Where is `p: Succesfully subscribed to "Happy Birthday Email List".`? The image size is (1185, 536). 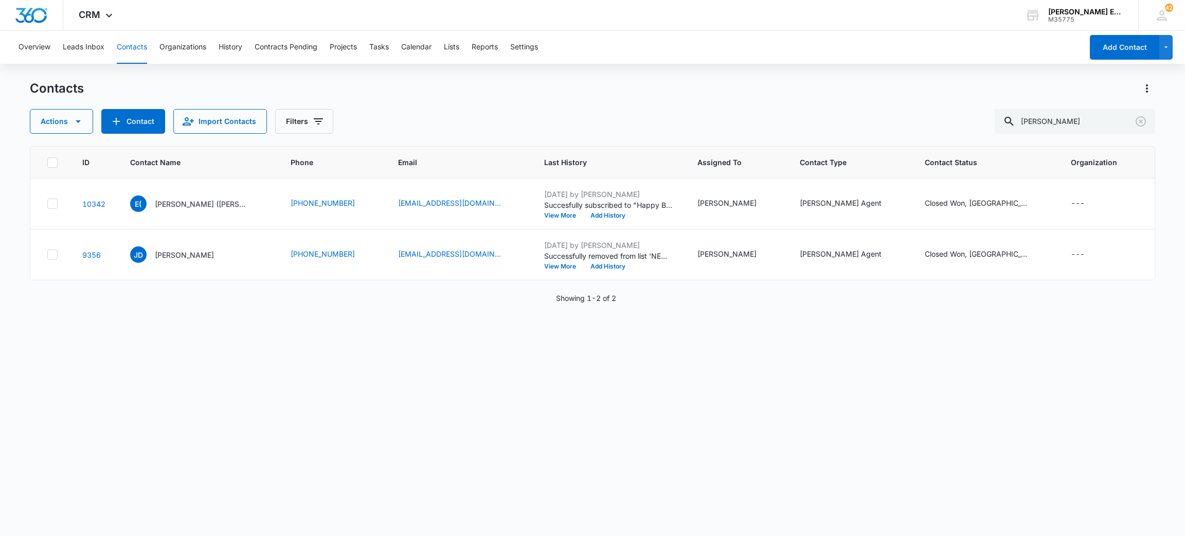 p: Succesfully subscribed to "Happy Birthday Email List". is located at coordinates (609, 205).